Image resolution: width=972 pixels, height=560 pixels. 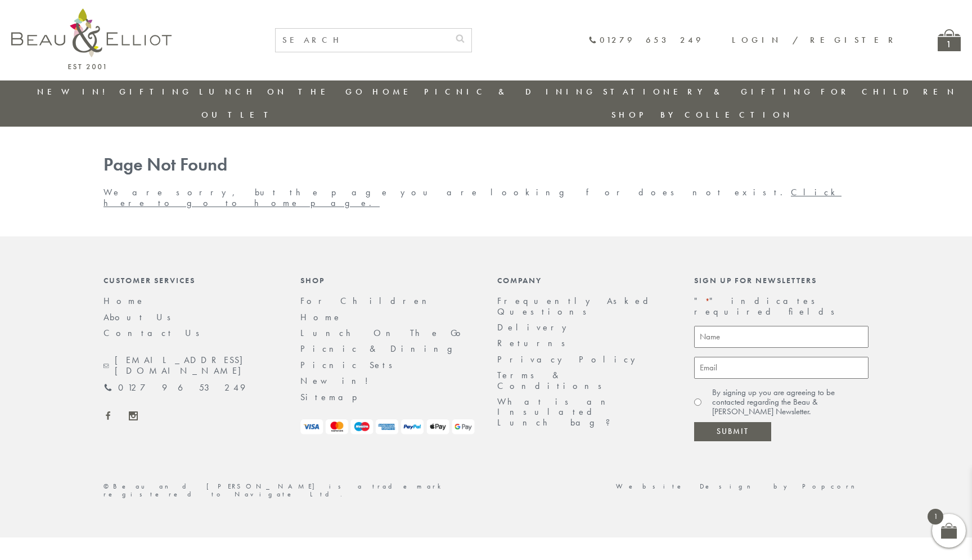 I want to click on a: Privacy Policy, so click(x=569, y=359).